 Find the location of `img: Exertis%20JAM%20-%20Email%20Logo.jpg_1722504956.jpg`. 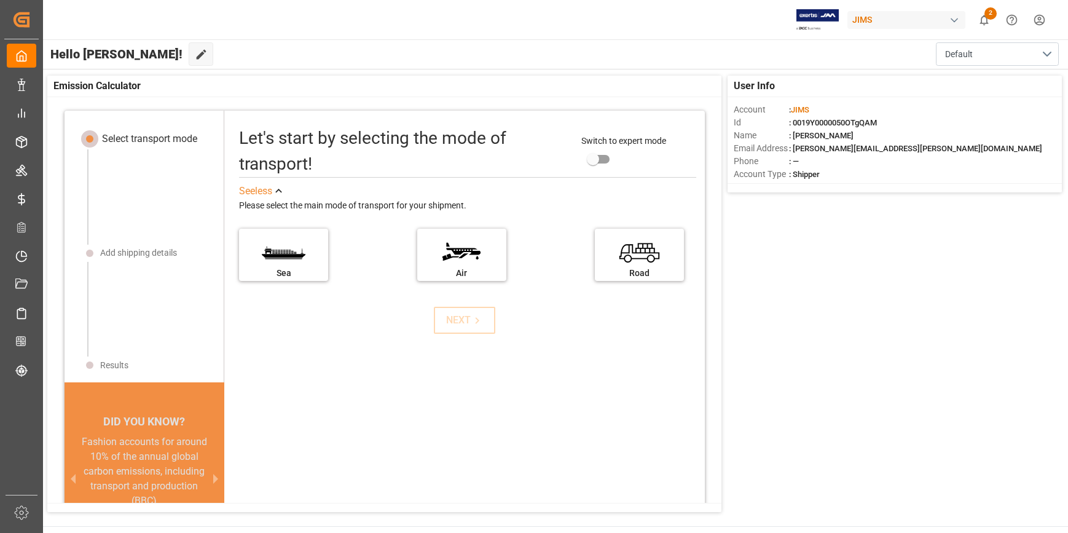

img: Exertis%20JAM%20-%20Email%20Logo.jpg_1722504956.jpg is located at coordinates (817, 20).